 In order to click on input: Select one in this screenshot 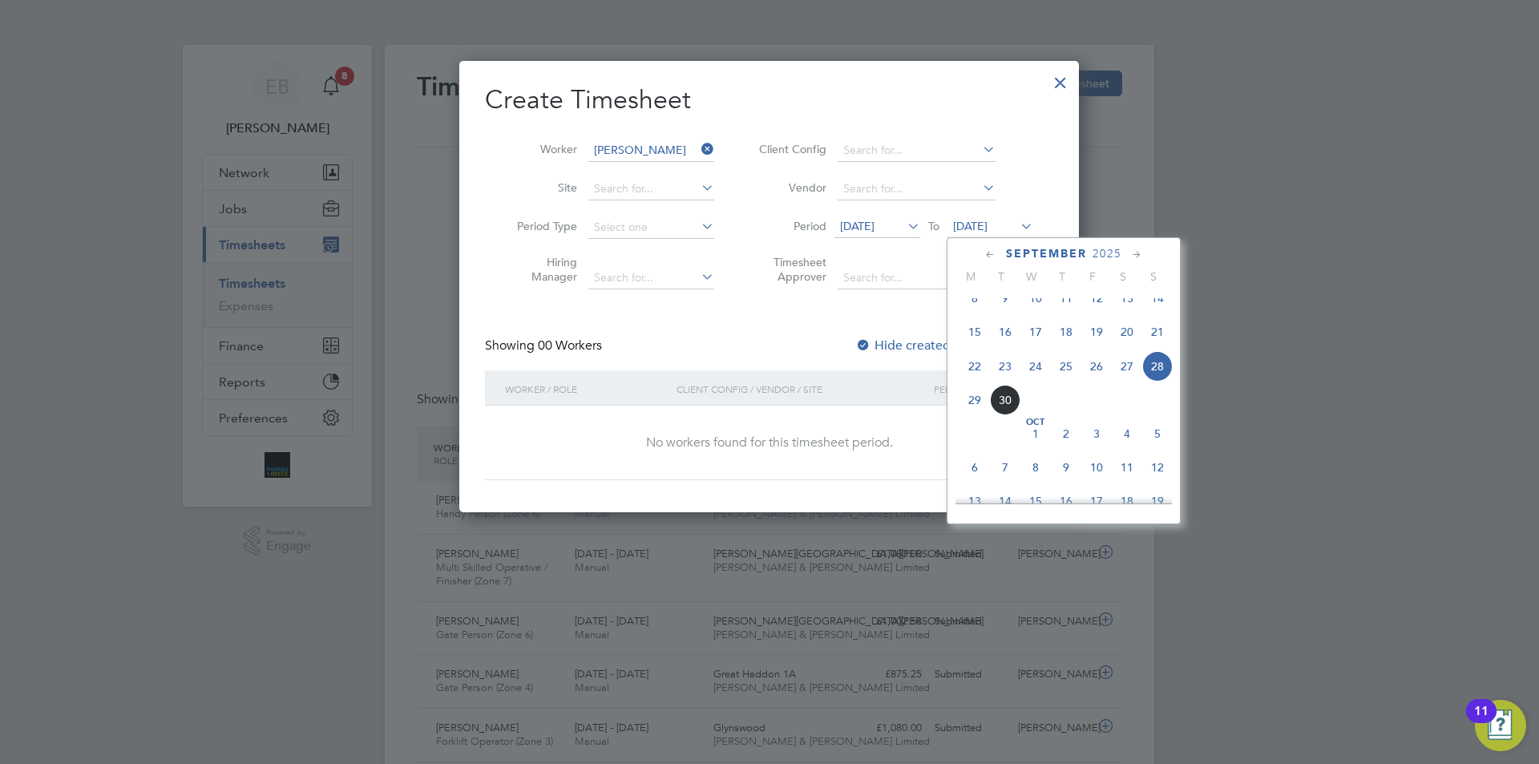, I will do `click(651, 228)`.